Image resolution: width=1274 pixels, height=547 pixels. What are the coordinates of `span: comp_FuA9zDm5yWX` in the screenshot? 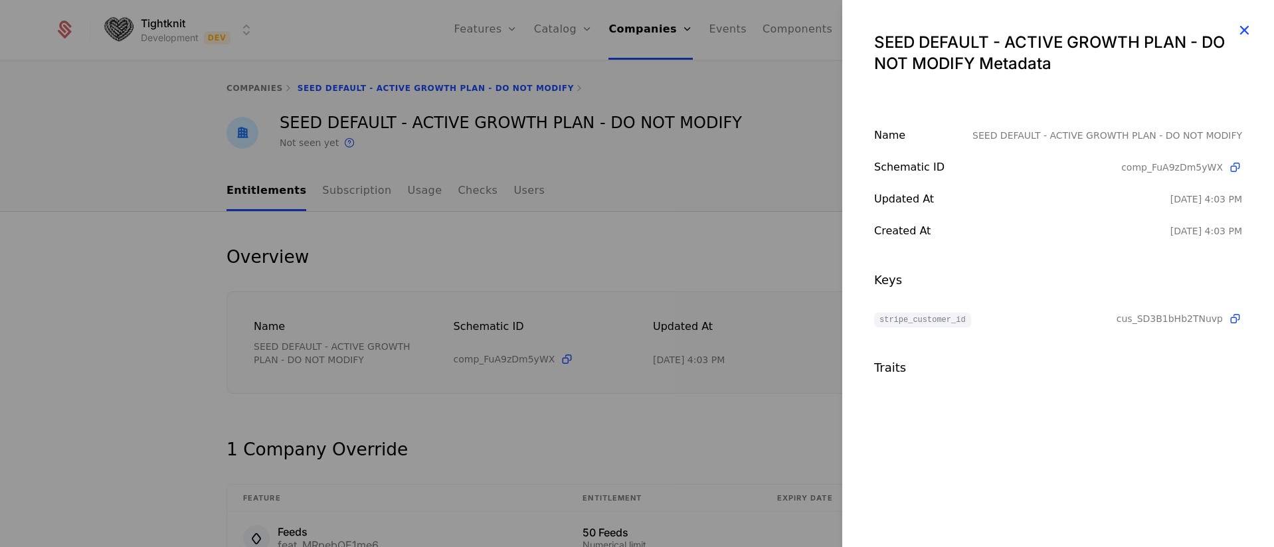 It's located at (1172, 167).